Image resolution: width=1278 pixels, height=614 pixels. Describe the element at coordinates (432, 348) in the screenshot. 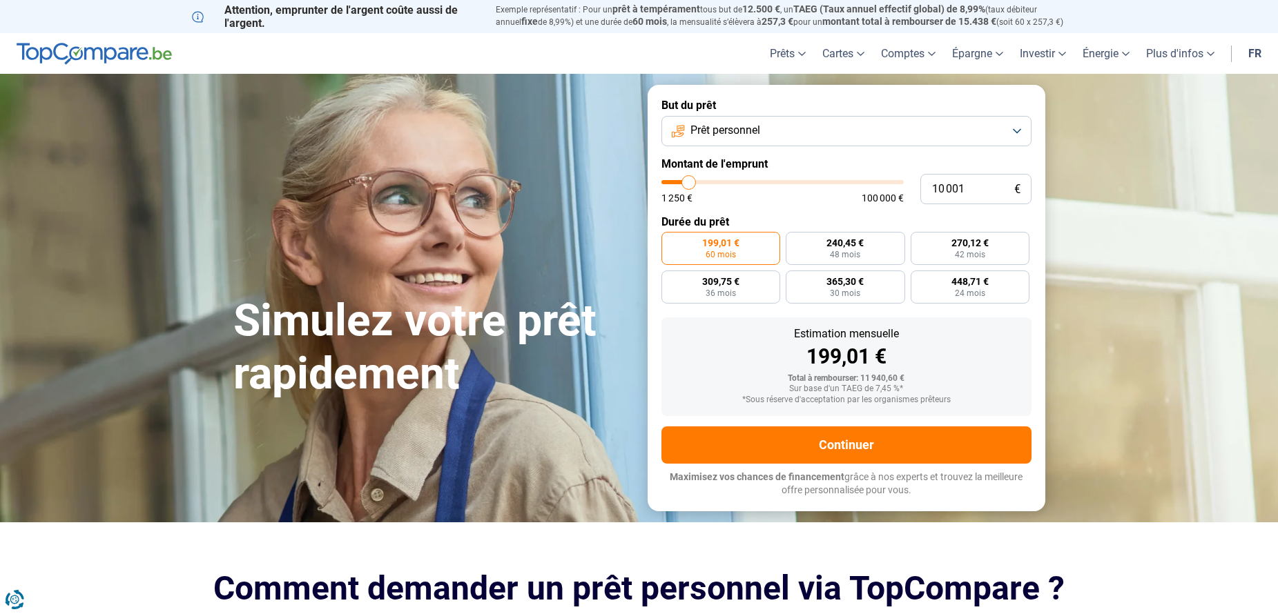

I see `h1: Simulez votre prêt rapidement` at that location.